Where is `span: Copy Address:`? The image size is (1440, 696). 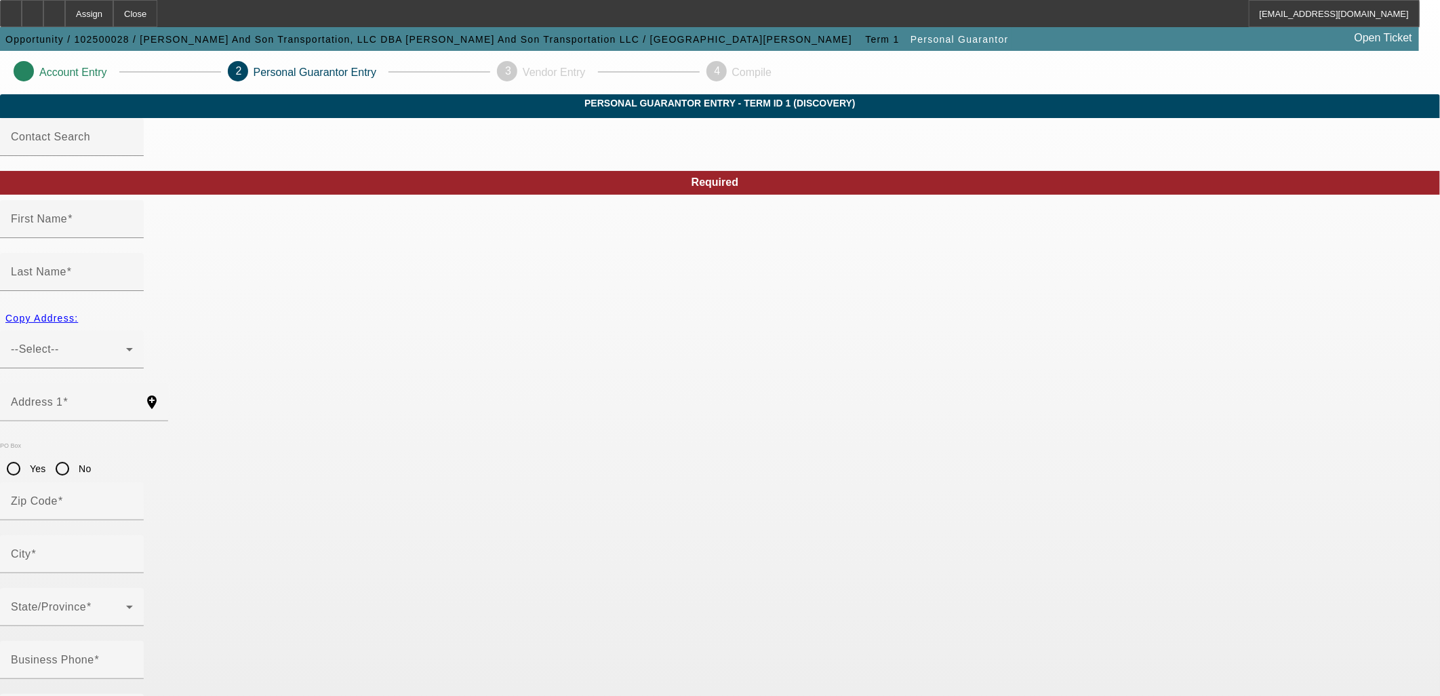 span: Copy Address: is located at coordinates (41, 318).